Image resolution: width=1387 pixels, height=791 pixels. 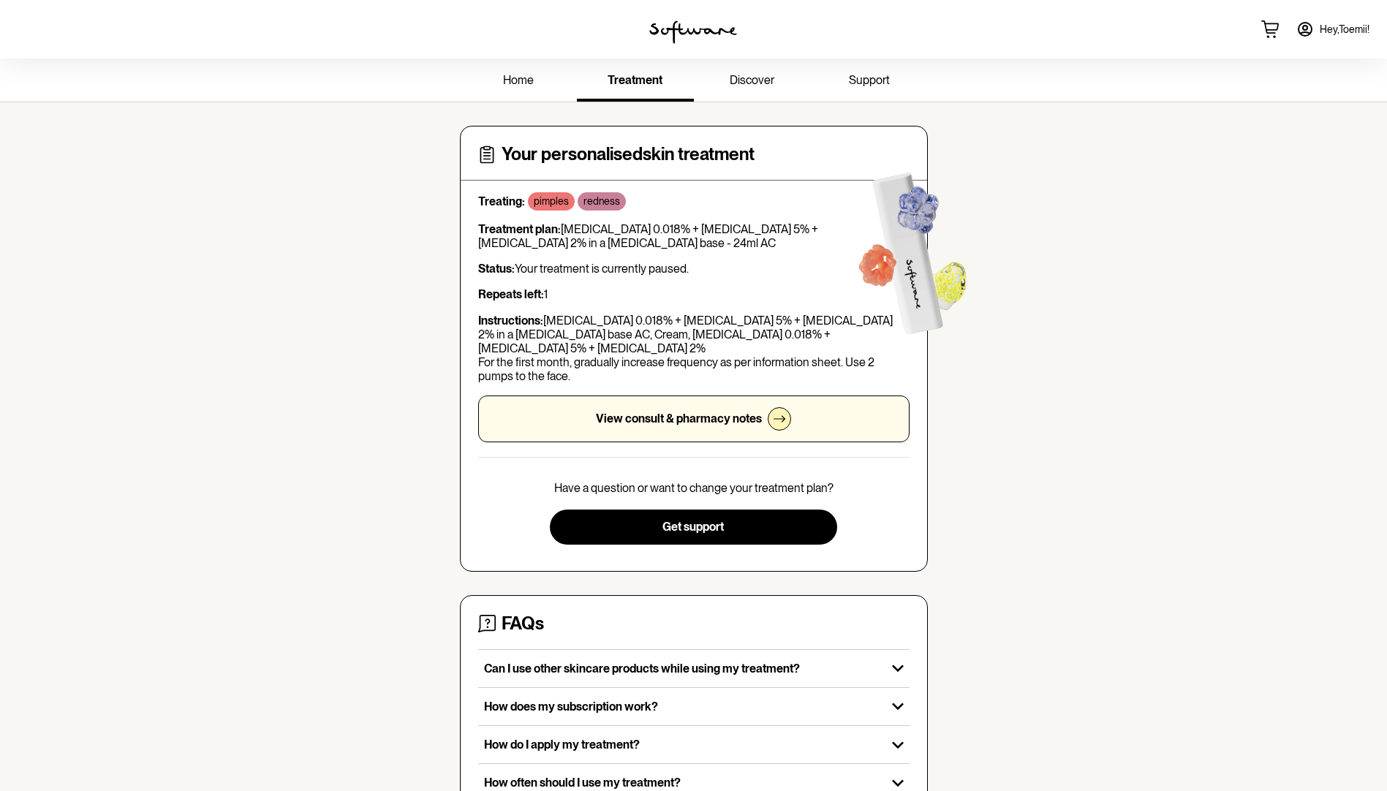 What do you see at coordinates (511, 294) in the screenshot?
I see `strong: Repeats left:` at bounding box center [511, 294].